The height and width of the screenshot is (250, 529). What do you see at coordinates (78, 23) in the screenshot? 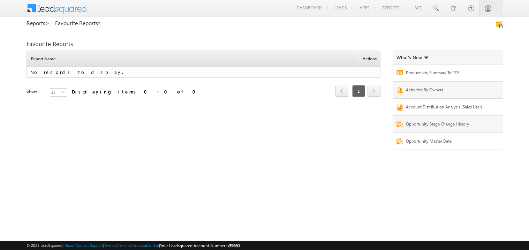
I see `a: Favourite Reports` at bounding box center [78, 23].